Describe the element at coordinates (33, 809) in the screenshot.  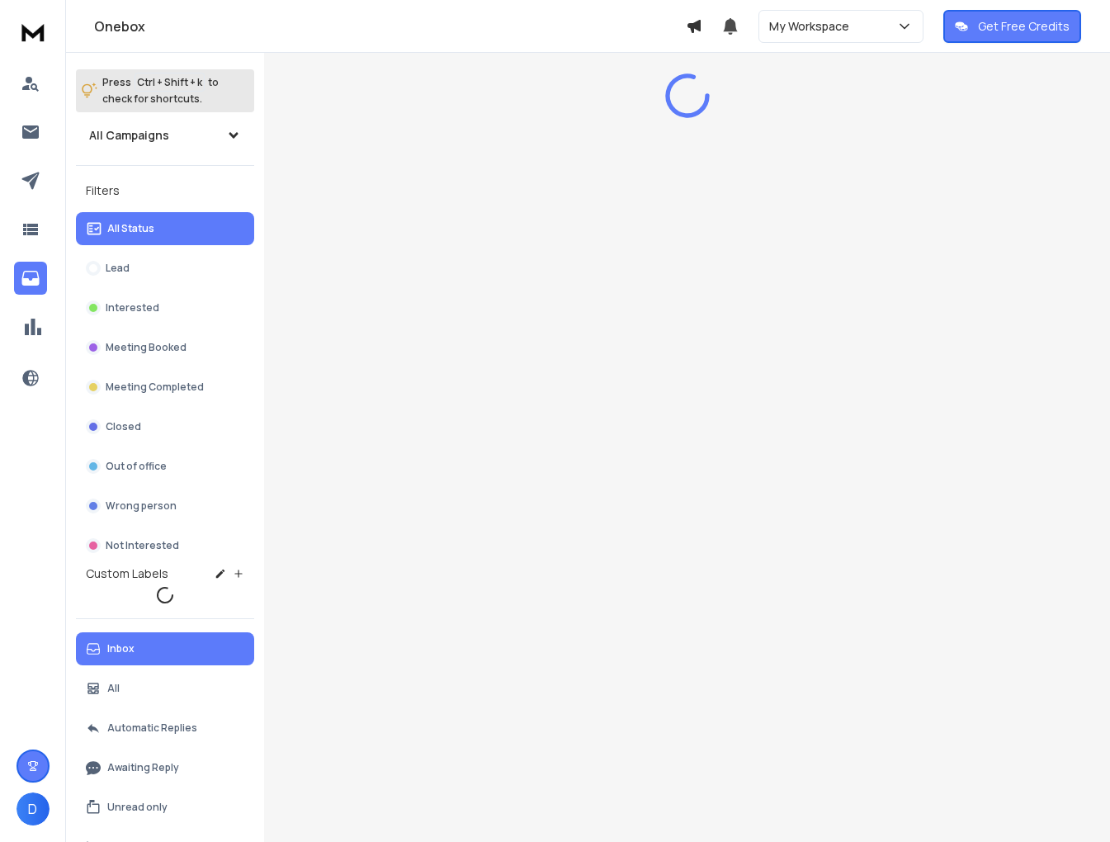
I see `button: D` at that location.